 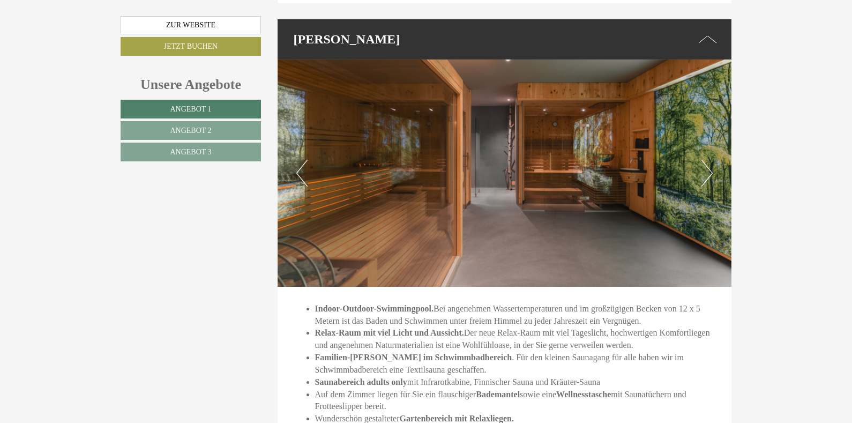 What do you see at coordinates (190, 130) in the screenshot?
I see `span: Angebot 2` at bounding box center [190, 130].